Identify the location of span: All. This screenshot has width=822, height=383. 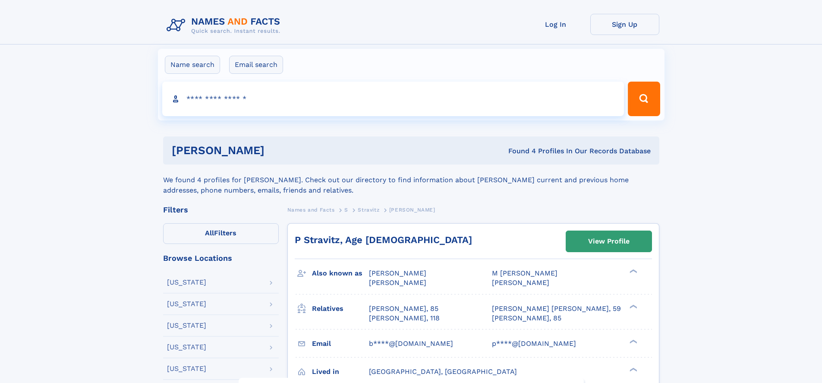
(209, 233).